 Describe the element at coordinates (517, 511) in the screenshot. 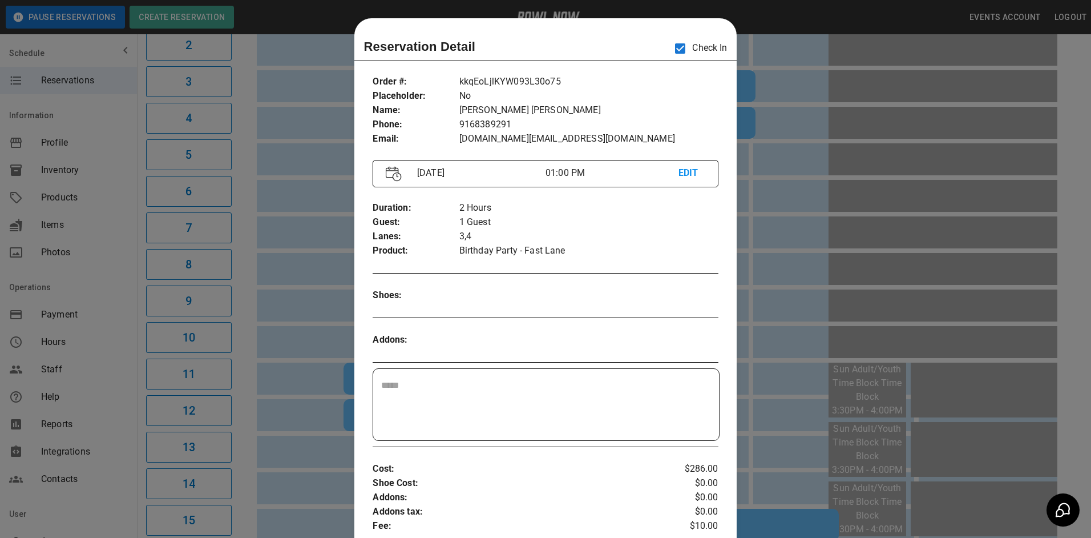

I see `p: Addons tax :` at that location.